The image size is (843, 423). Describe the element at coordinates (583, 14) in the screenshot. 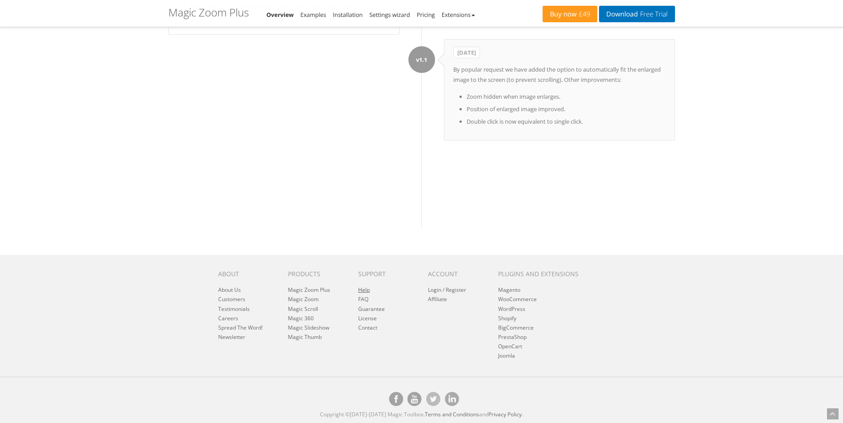

I see `span: £49` at that location.